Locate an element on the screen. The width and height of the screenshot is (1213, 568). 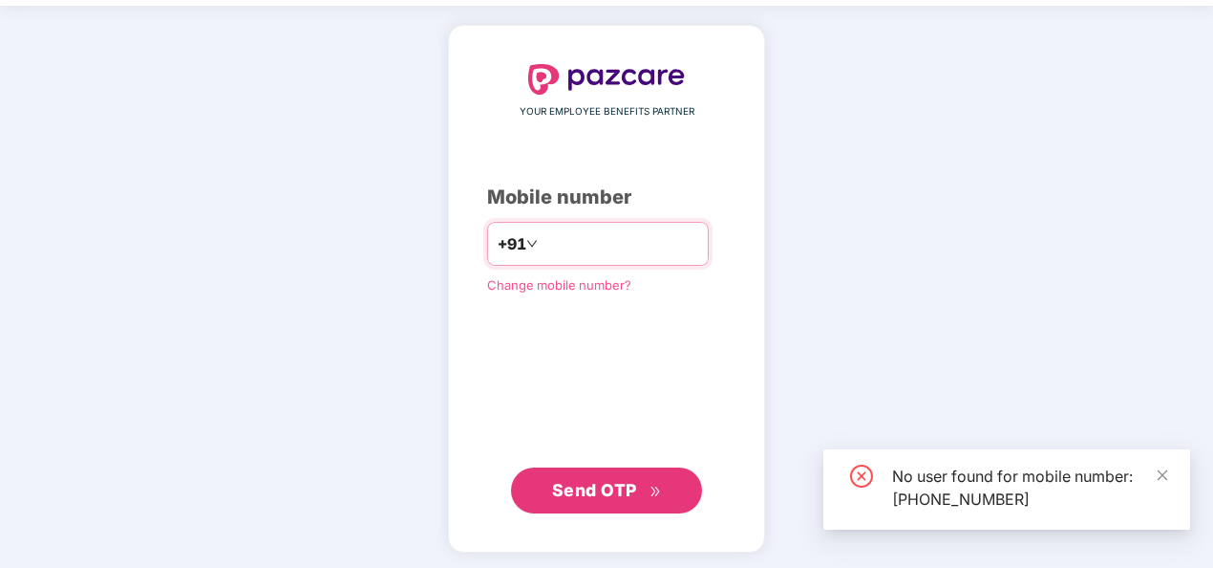
button: Send OTPdouble-right is located at coordinates (607, 490).